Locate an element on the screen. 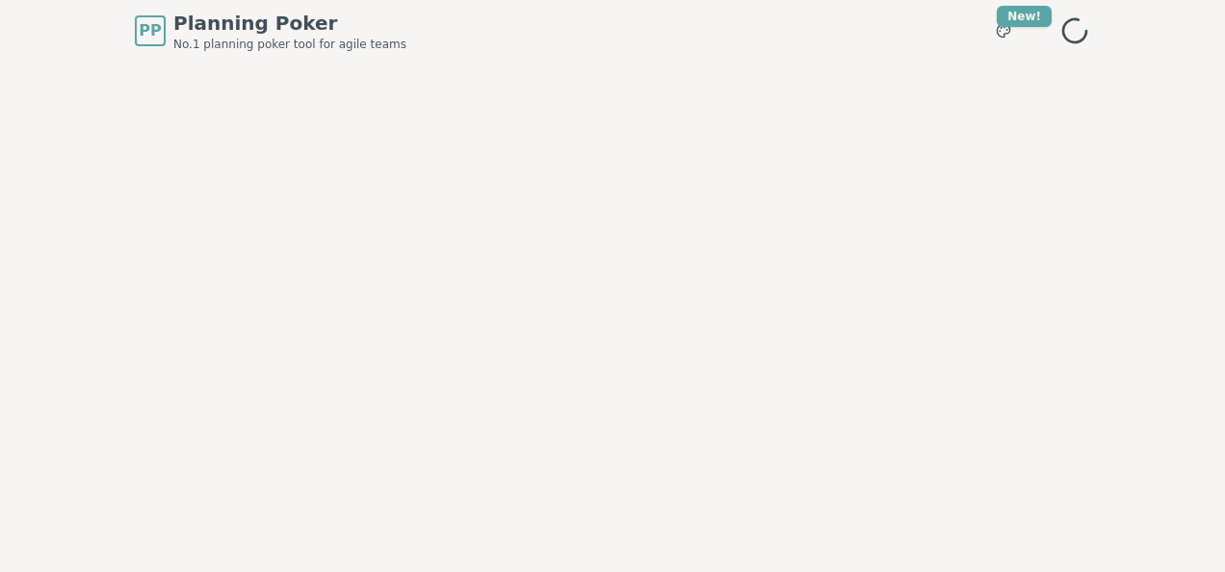  div: New! is located at coordinates (1024, 16).